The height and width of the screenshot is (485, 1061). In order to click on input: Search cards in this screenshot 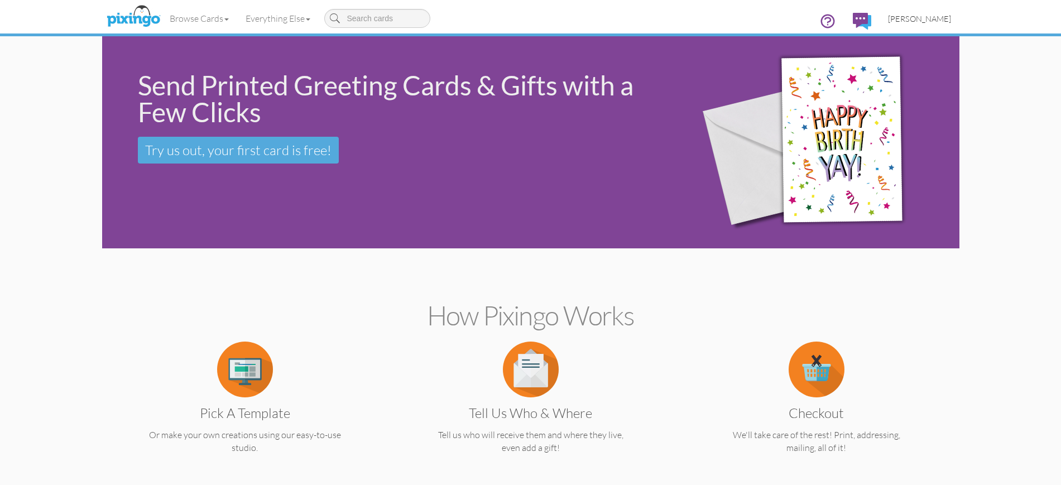, I will do `click(377, 18)`.